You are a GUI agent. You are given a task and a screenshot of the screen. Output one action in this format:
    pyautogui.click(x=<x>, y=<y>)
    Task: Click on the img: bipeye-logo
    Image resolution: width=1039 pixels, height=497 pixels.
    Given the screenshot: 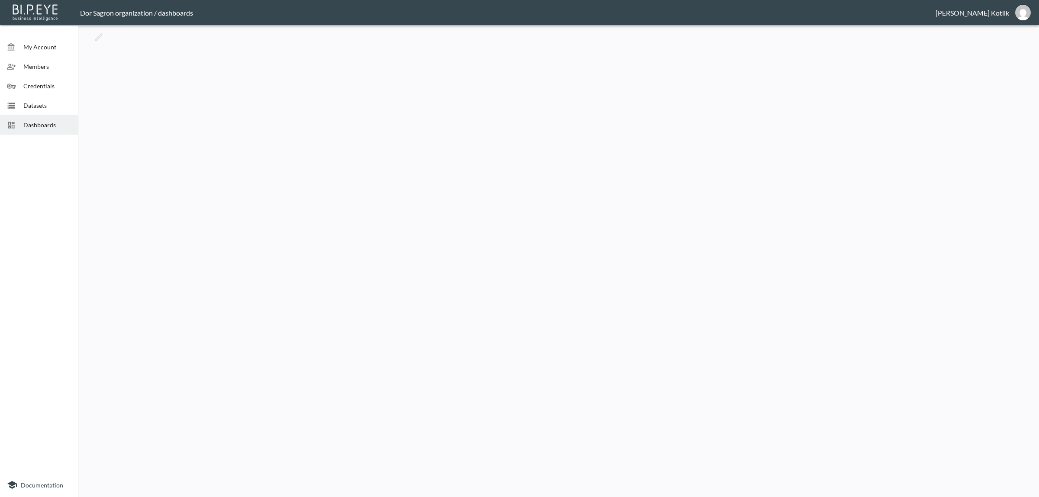 What is the action you would take?
    pyautogui.click(x=36, y=12)
    